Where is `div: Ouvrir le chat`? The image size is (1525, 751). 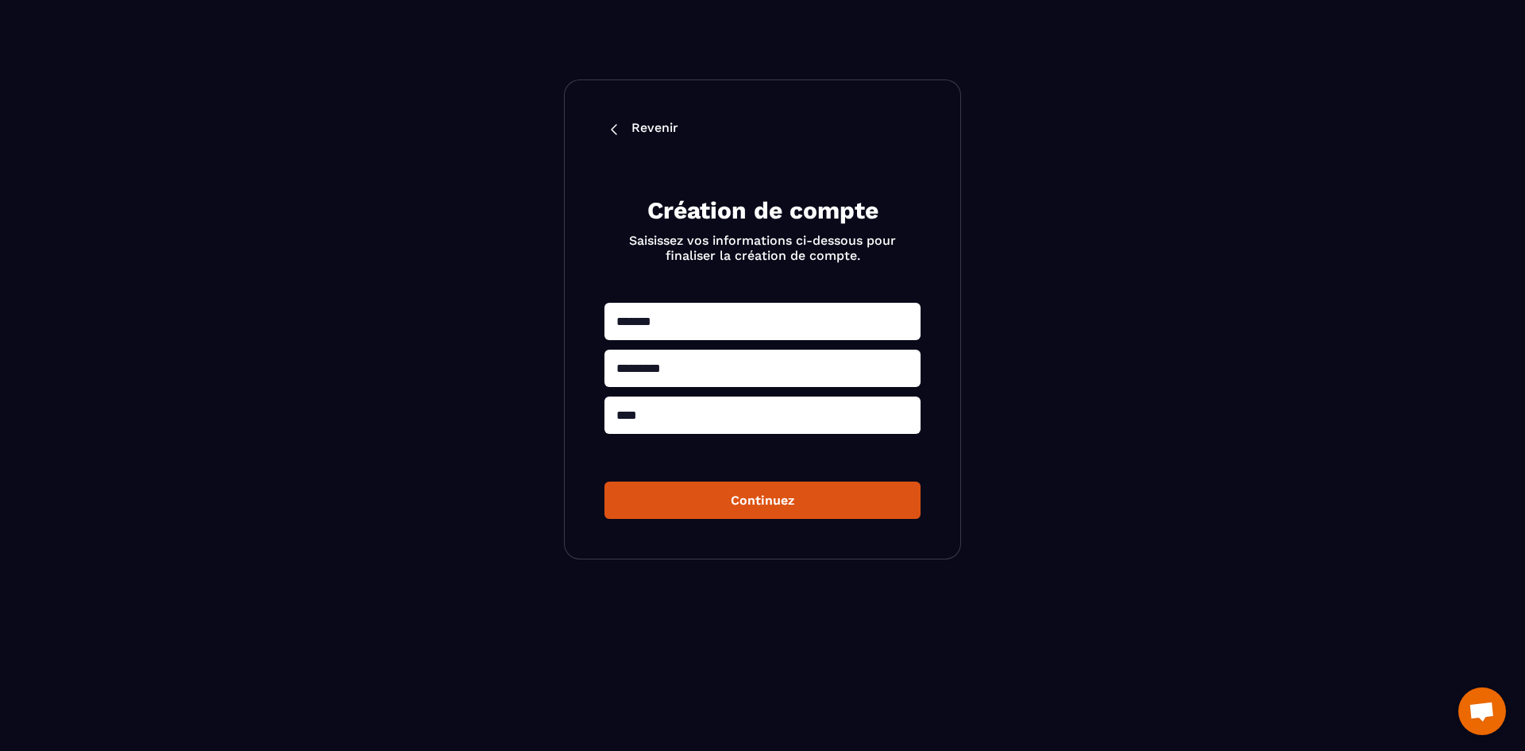 div: Ouvrir le chat is located at coordinates (1482, 711).